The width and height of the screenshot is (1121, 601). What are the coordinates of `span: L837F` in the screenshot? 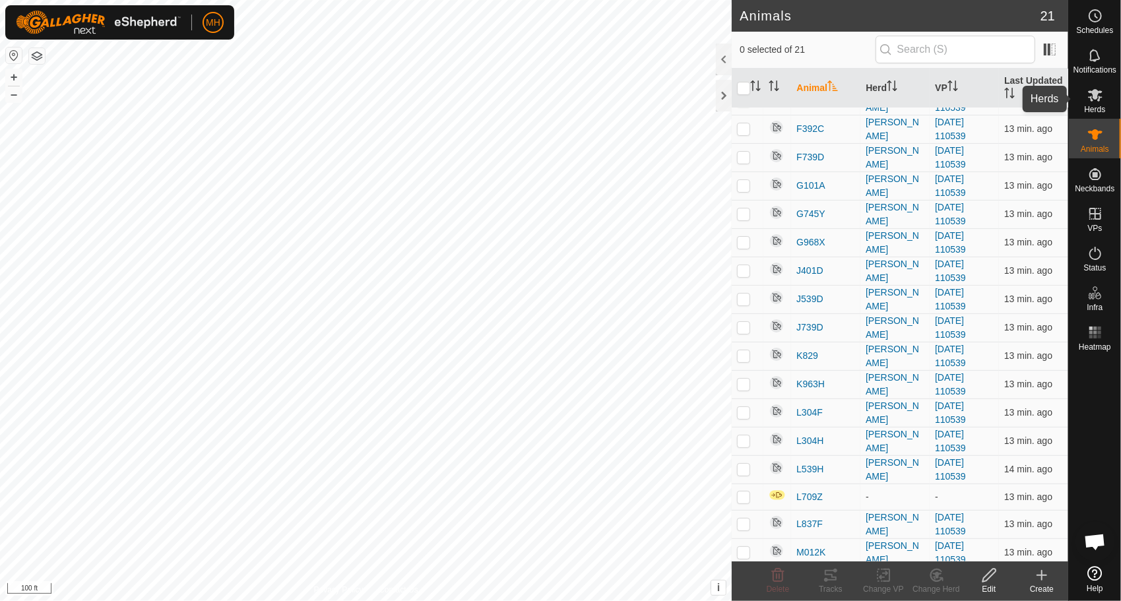 It's located at (810, 524).